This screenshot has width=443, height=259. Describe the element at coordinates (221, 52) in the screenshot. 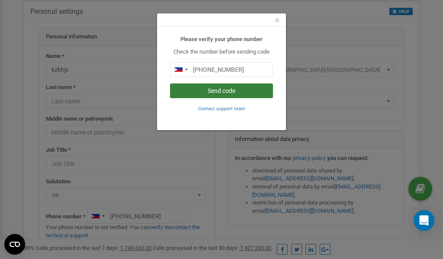

I see `p: Check the number before sending code` at that location.